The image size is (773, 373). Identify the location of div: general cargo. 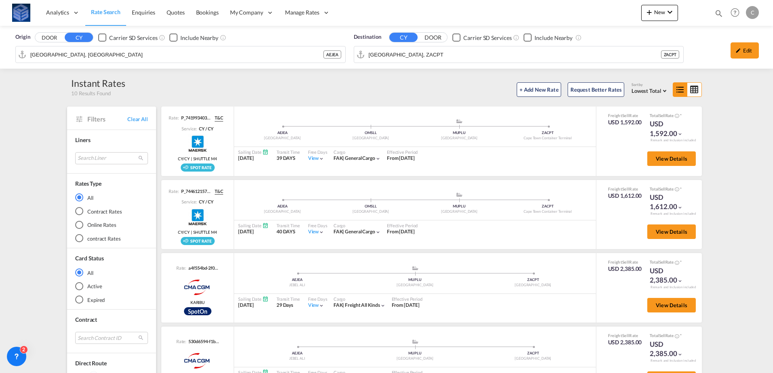
(354, 158).